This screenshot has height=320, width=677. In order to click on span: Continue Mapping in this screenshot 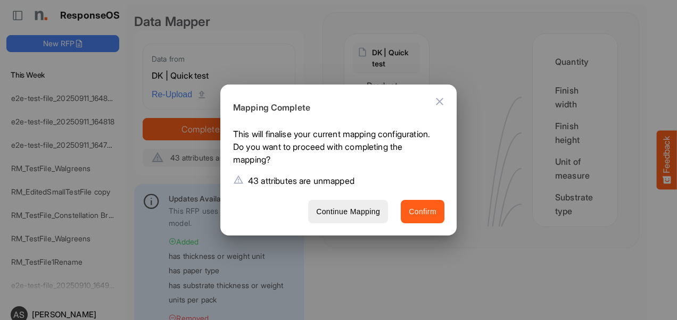, I will do `click(348, 212)`.